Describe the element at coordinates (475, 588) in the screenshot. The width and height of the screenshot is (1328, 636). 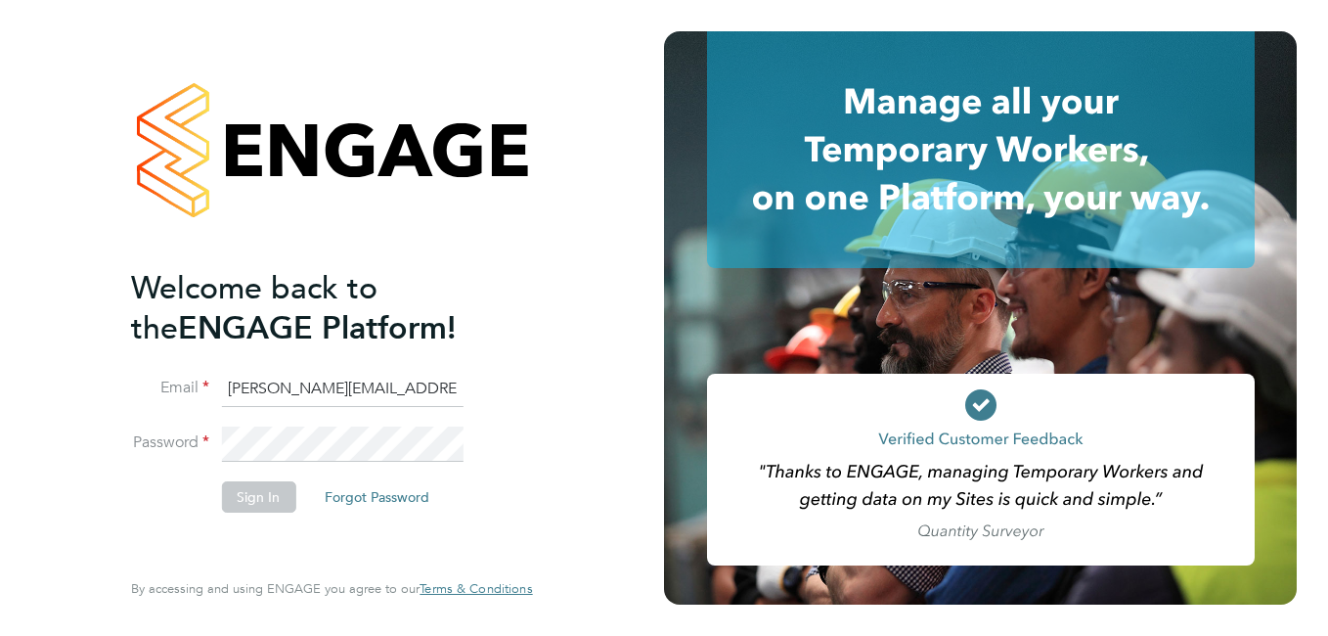
I see `span: Terms & Conditions` at that location.